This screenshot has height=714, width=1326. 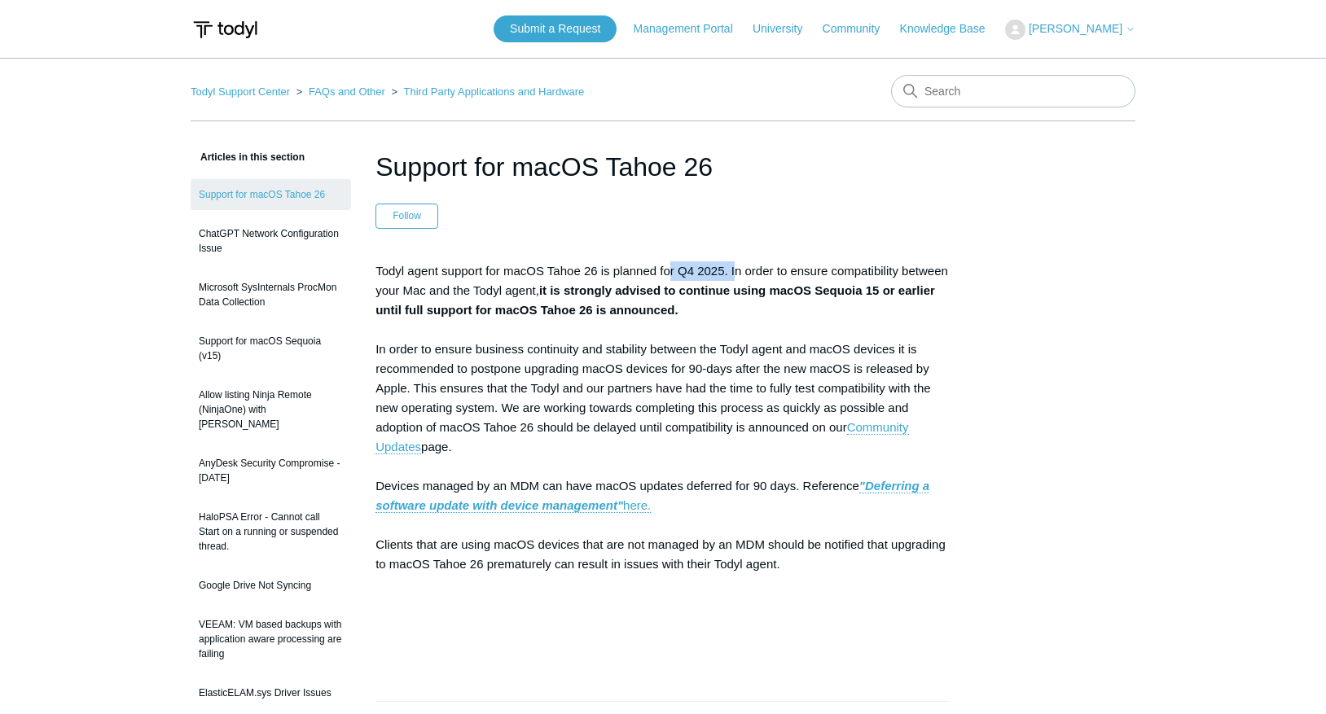 What do you see at coordinates (655, 300) in the screenshot?
I see `strong: it is strongly advised to continue using macOS Sequoia 15 or earlier until full support for macOS...` at bounding box center [655, 300].